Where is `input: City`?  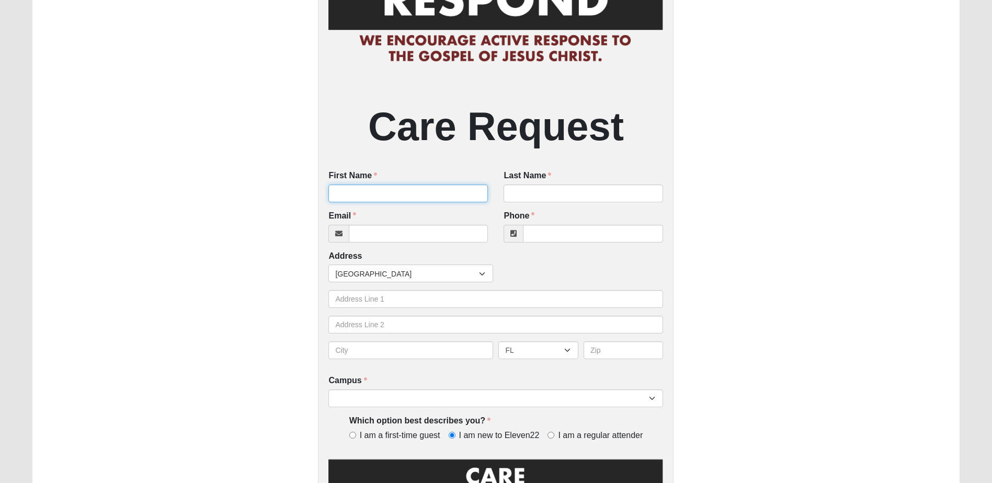
input: City is located at coordinates (410, 350).